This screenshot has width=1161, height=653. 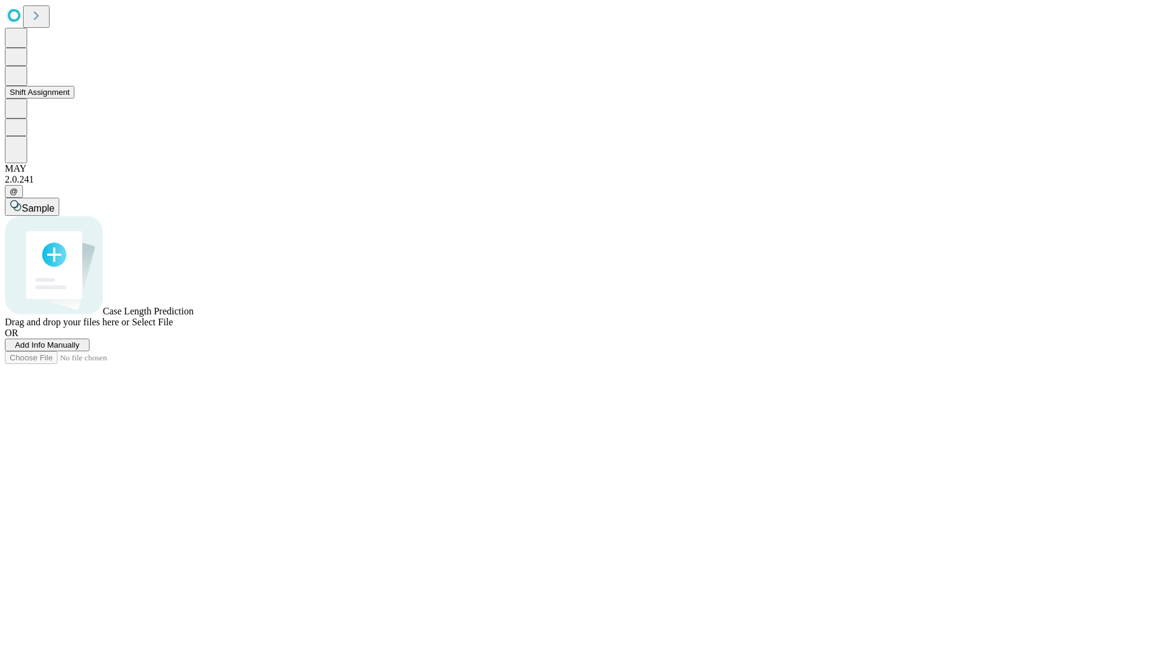 I want to click on div: MAY, so click(x=580, y=169).